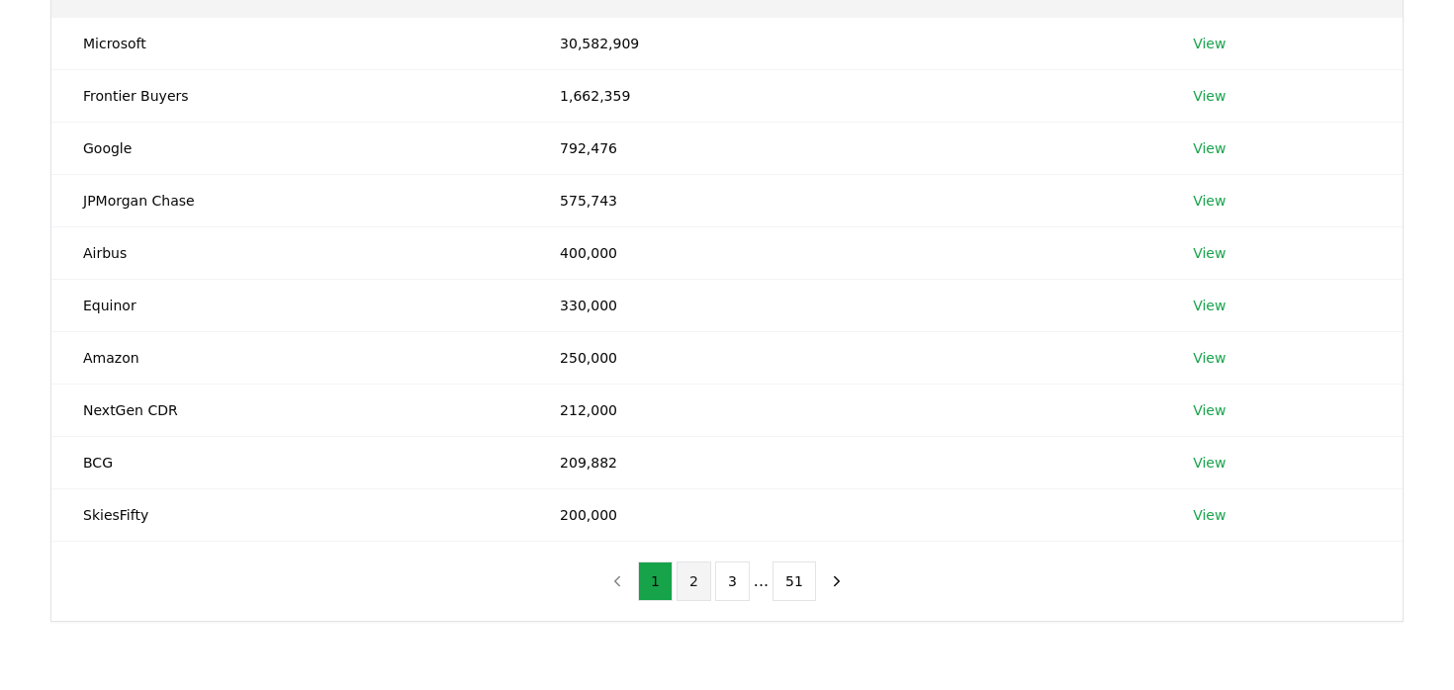 The image size is (1454, 690). I want to click on td: Google, so click(290, 147).